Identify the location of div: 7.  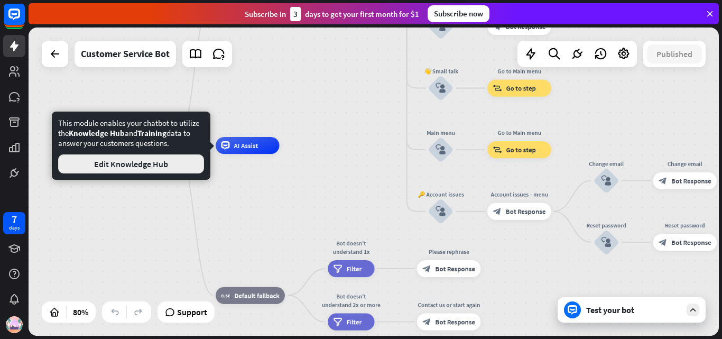
(14, 219).